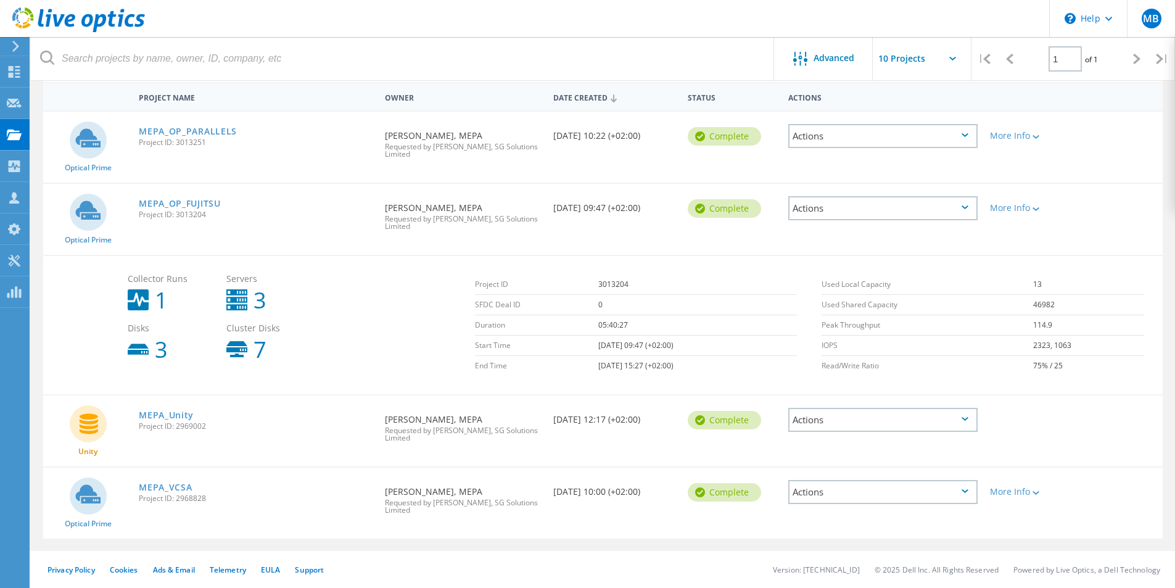  Describe the element at coordinates (1089, 305) in the screenshot. I see `td: 46982` at that location.